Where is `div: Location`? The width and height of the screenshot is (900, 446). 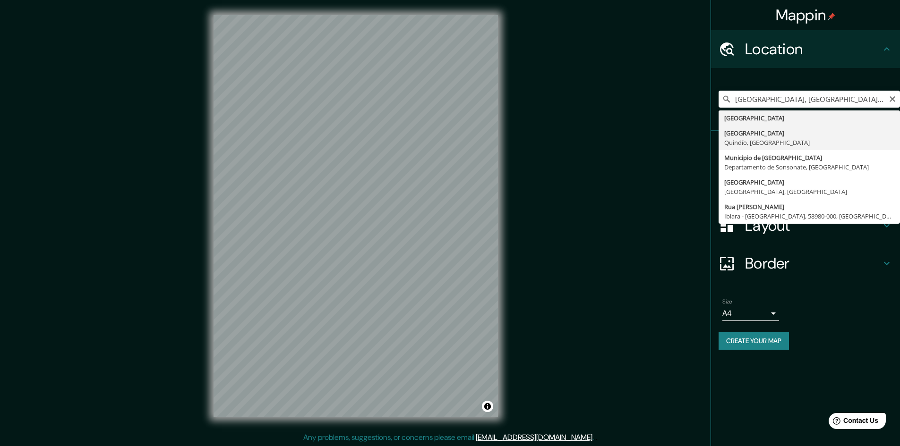 div: Location is located at coordinates (806, 49).